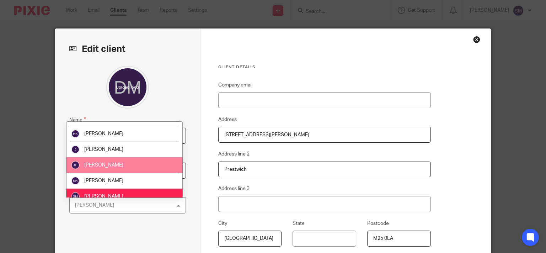 The image size is (546, 253). What do you see at coordinates (378, 223) in the screenshot?
I see `label: Postcode` at bounding box center [378, 223].